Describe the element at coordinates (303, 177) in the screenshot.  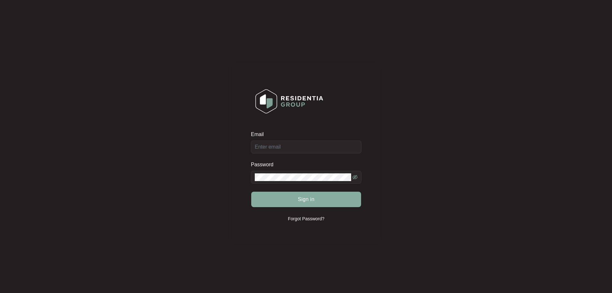
I see `input: Password` at that location.